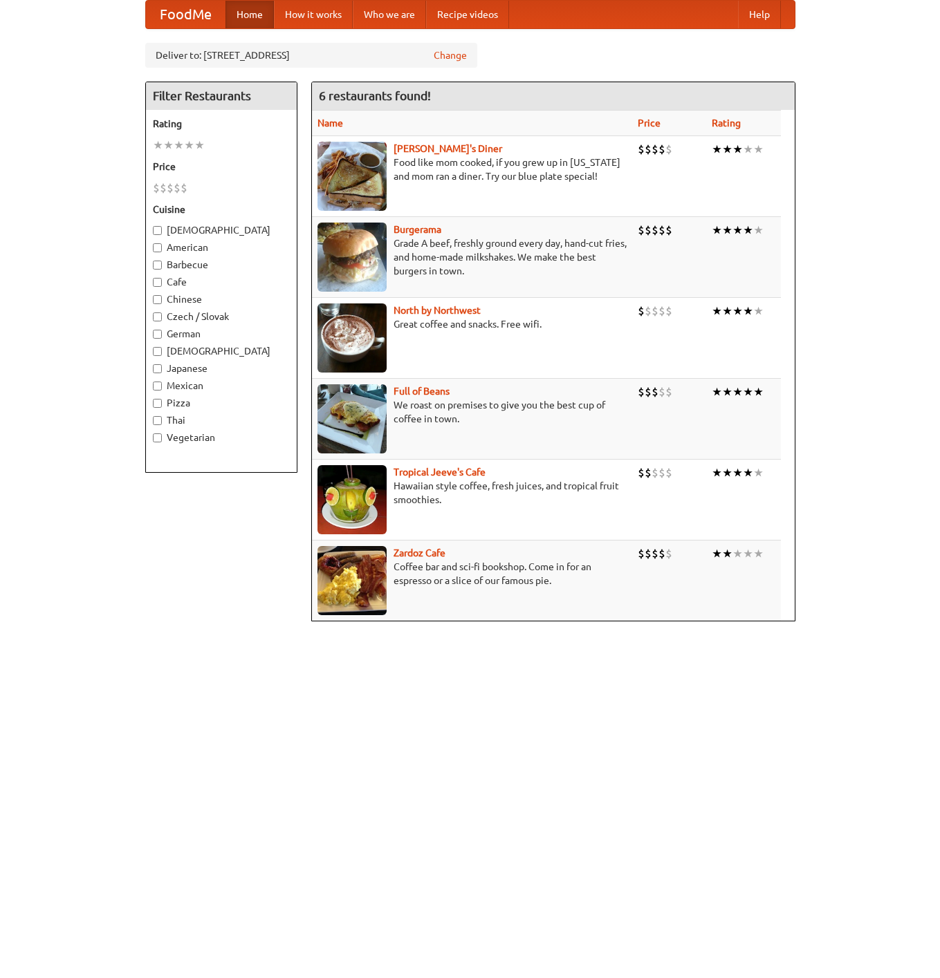 This screenshot has width=940, height=978. Describe the element at coordinates (437, 310) in the screenshot. I see `a: North by Northwest` at that location.